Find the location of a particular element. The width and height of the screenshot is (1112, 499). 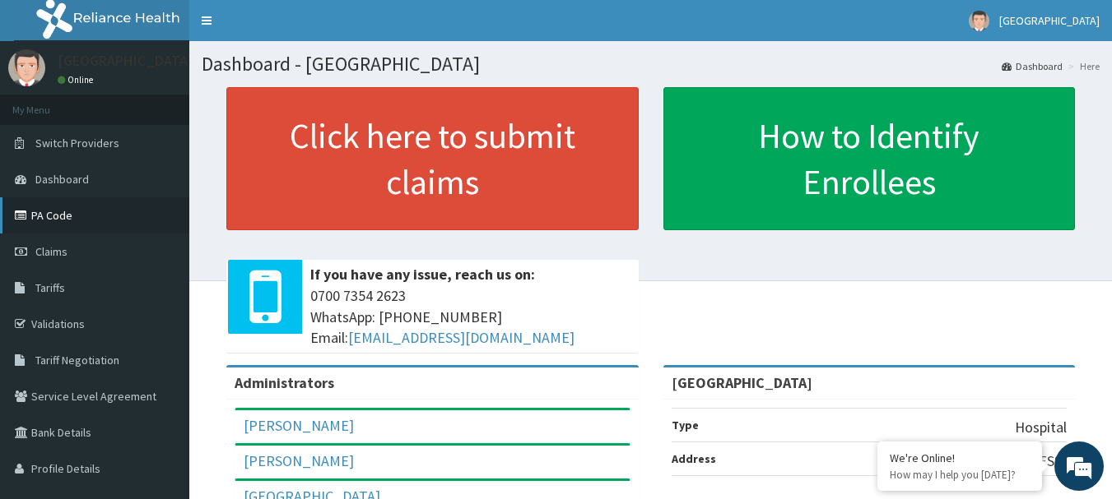

a: Dashboard is located at coordinates (1032, 66).